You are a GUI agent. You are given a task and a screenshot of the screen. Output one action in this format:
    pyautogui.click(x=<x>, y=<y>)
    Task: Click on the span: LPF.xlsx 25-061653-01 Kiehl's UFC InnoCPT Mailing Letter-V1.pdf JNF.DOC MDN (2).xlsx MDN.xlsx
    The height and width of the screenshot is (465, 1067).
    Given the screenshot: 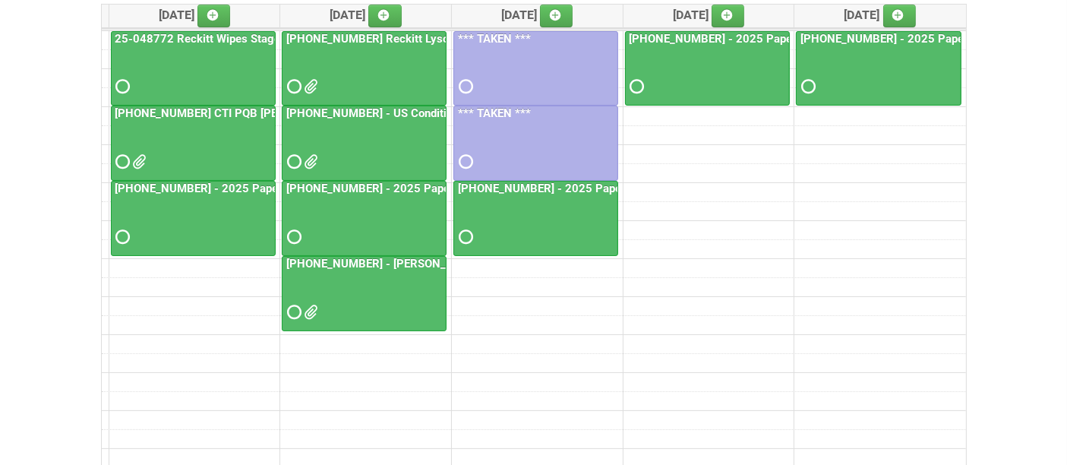 What is the action you would take?
    pyautogui.click(x=309, y=312)
    